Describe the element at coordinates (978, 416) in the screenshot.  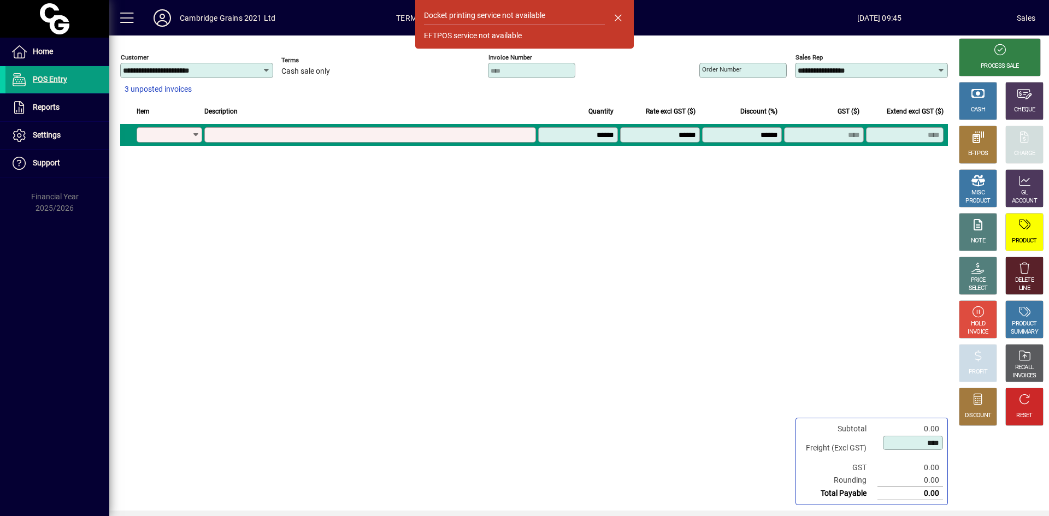
I see `div: DISCOUNT` at that location.